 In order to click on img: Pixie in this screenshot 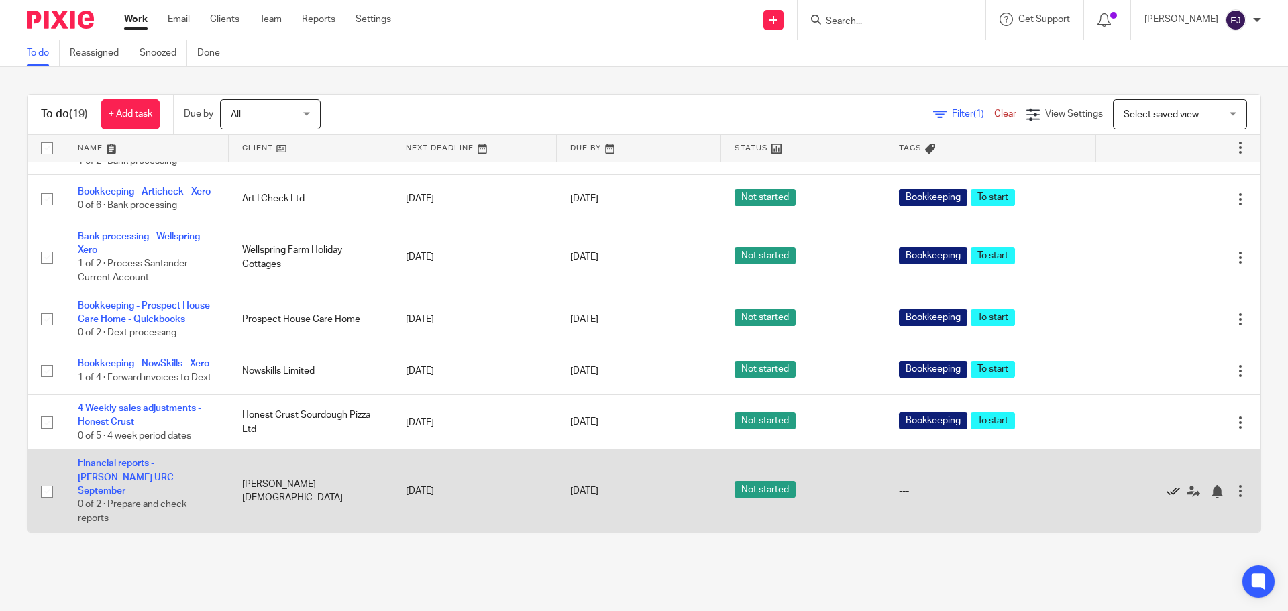, I will do `click(60, 19)`.